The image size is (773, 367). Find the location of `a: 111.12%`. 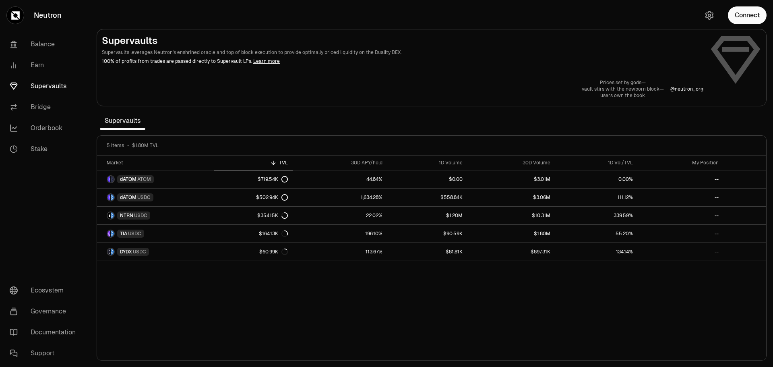

a: 111.12% is located at coordinates (596, 197).